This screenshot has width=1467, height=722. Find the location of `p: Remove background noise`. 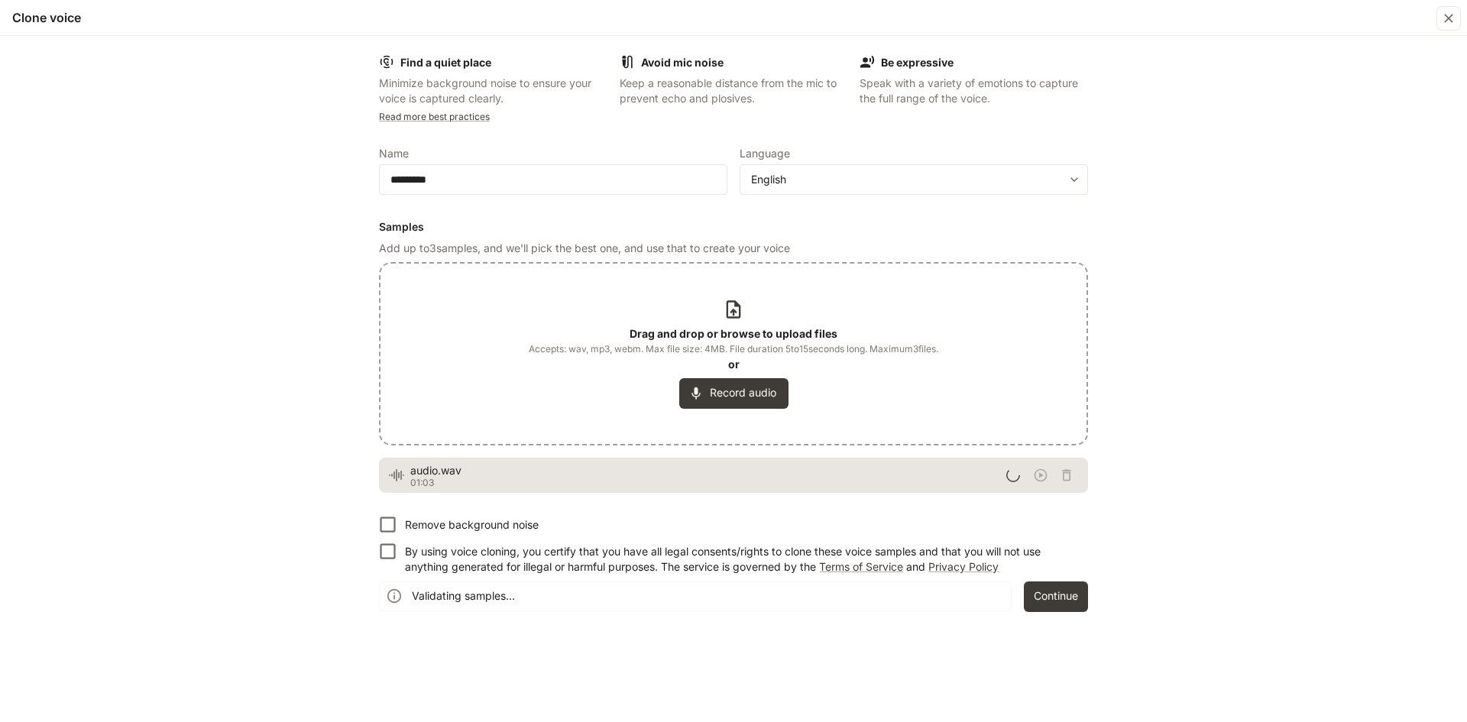

p: Remove background noise is located at coordinates (471, 525).